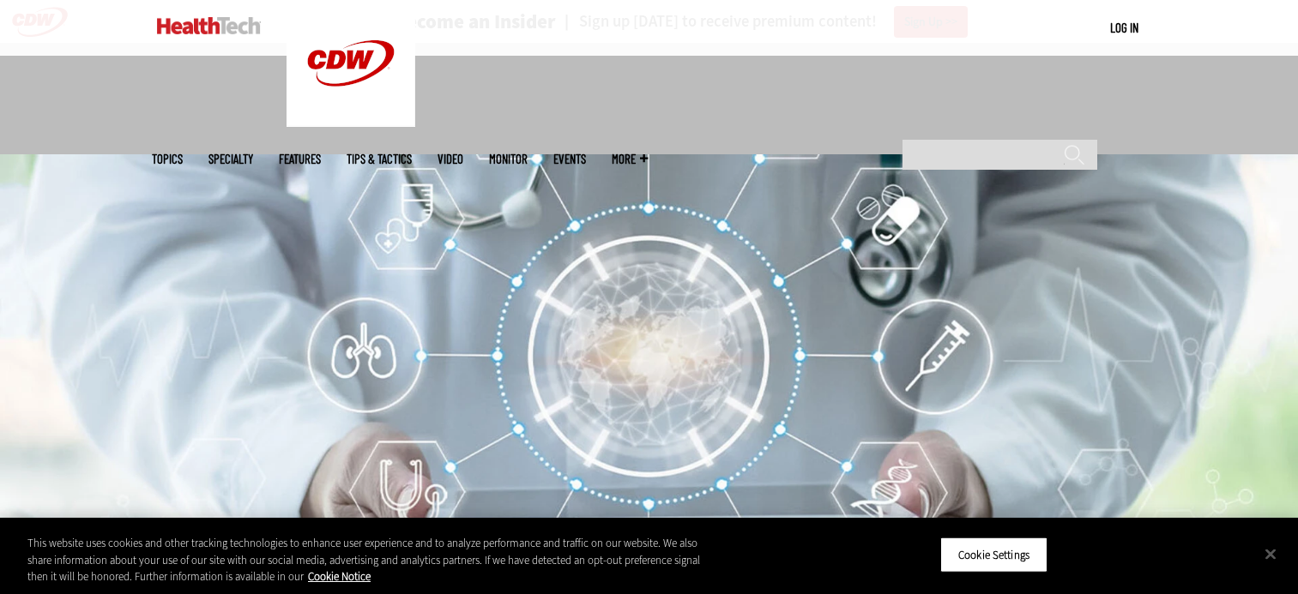 The image size is (1298, 594). I want to click on span: Specialty, so click(231, 159).